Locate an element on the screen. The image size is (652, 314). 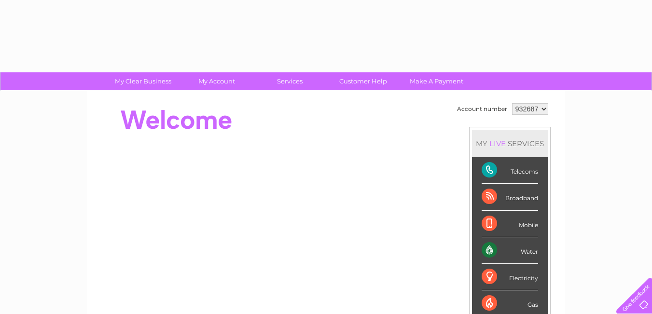
div: Water is located at coordinates (510, 251).